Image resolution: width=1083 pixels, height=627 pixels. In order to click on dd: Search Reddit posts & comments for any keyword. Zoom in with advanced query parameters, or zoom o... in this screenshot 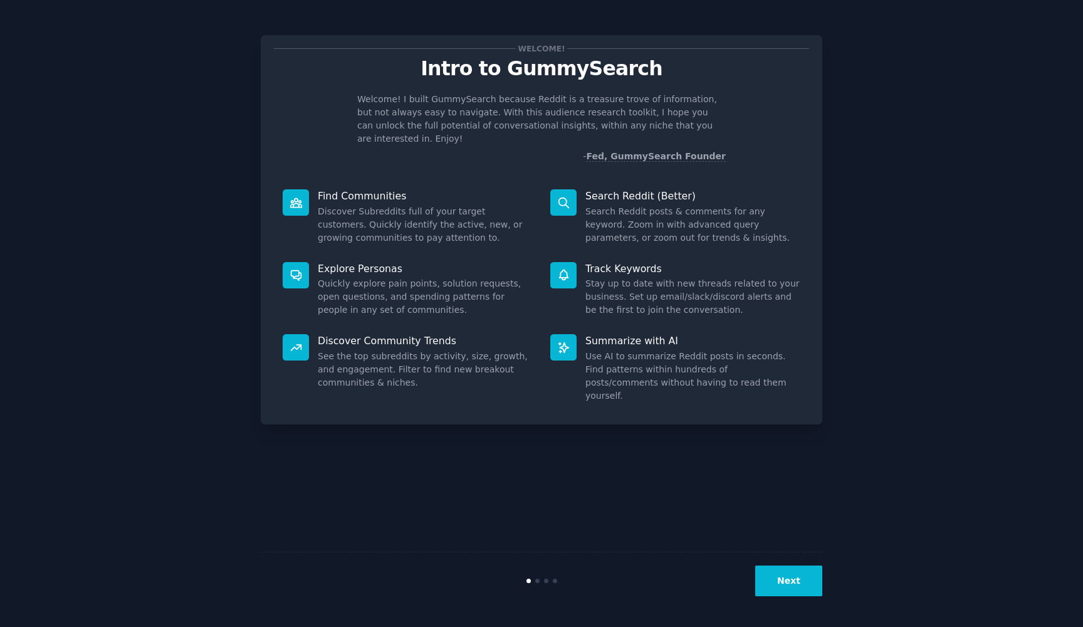, I will do `click(692, 224)`.